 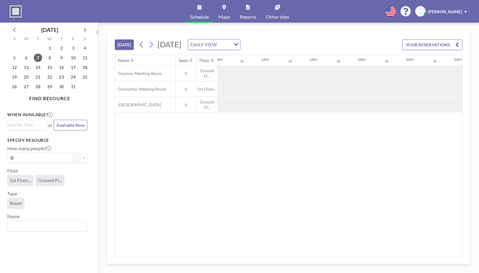 I want to click on span: Other sites, so click(x=277, y=17).